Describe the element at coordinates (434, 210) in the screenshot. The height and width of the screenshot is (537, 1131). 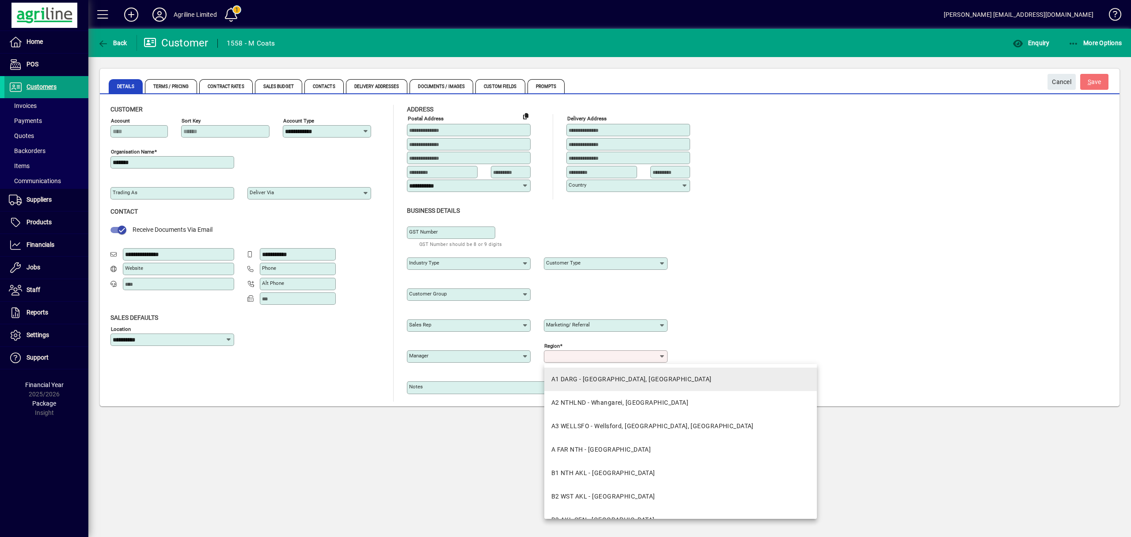
I see `span: Business details` at that location.